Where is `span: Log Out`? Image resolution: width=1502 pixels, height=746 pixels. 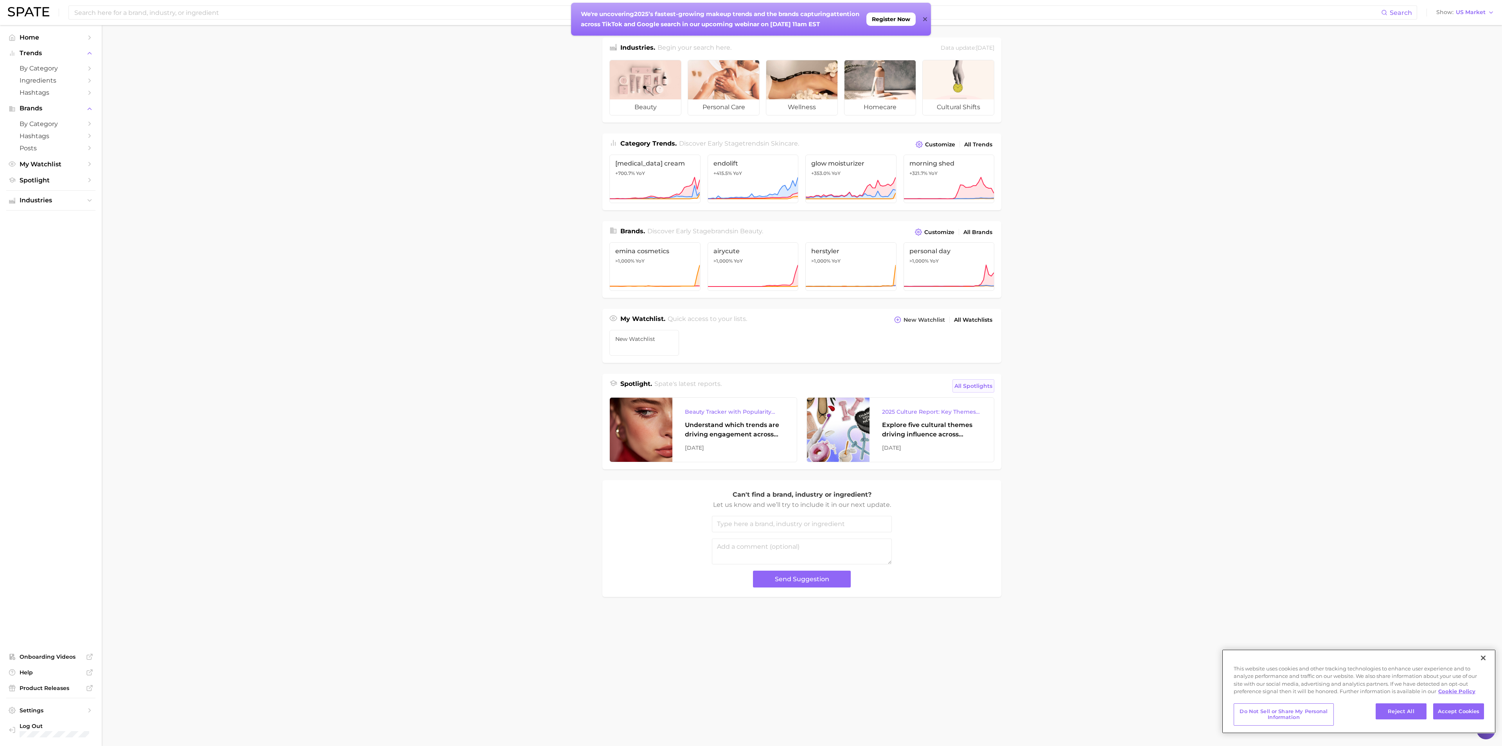
span: Log Out is located at coordinates (65, 726).